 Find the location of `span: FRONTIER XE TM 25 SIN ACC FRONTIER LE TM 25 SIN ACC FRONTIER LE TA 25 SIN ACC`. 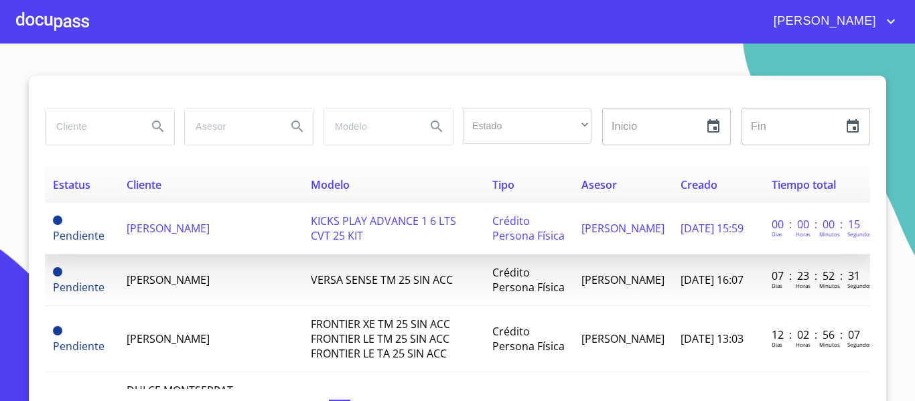

span: FRONTIER XE TM 25 SIN ACC FRONTIER LE TM 25 SIN ACC FRONTIER LE TA 25 SIN ACC is located at coordinates (380, 339).